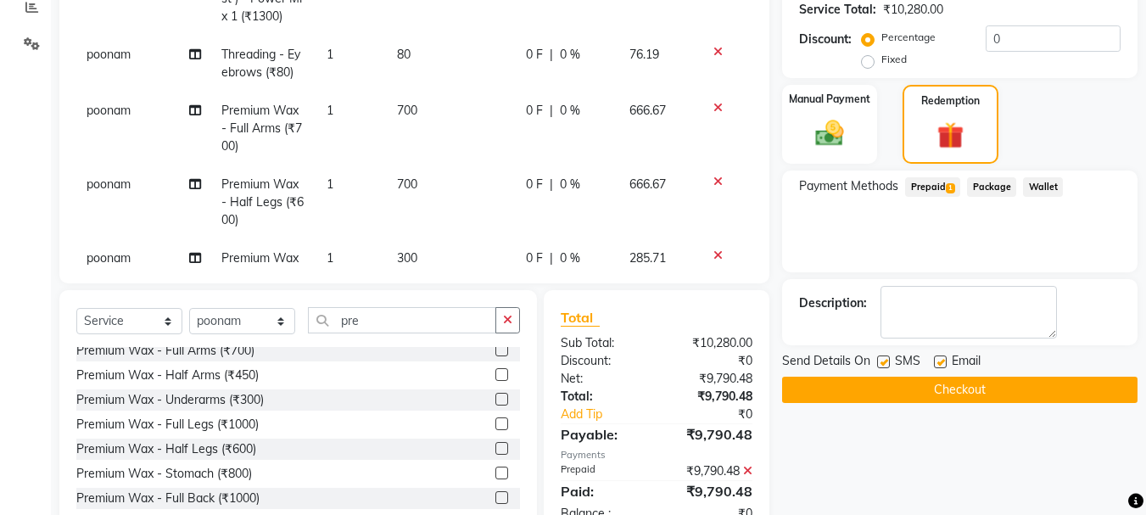 This screenshot has height=515, width=1146. What do you see at coordinates (167, 375) in the screenshot?
I see `div: Premium Wax - Half Arms (₹450)` at bounding box center [167, 375].